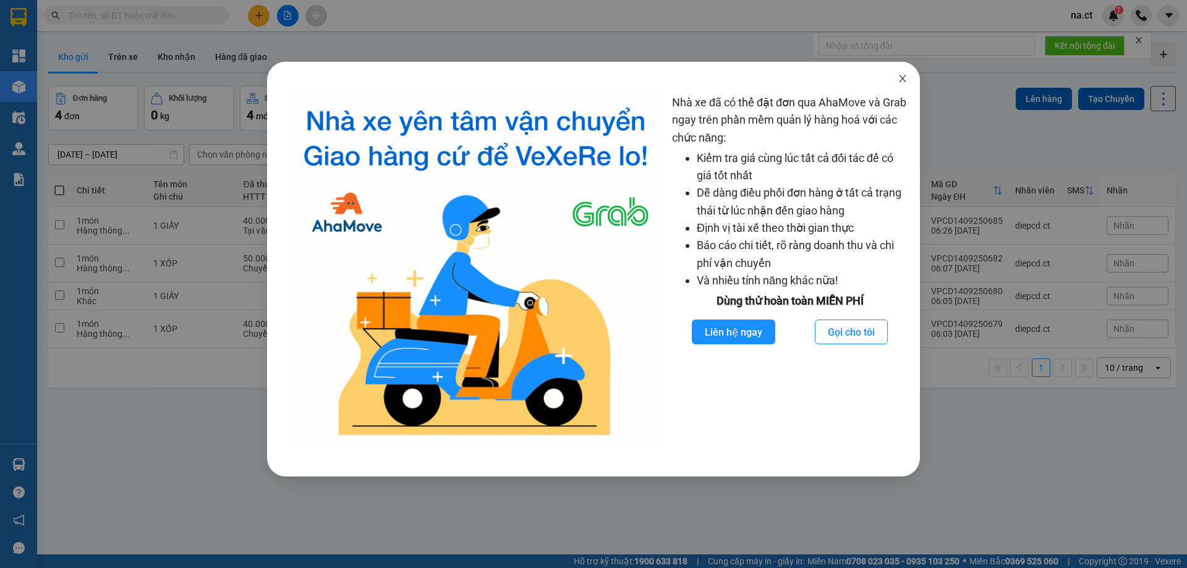 This screenshot has width=1187, height=568. What do you see at coordinates (903, 79) in the screenshot?
I see `span: close` at bounding box center [903, 79].